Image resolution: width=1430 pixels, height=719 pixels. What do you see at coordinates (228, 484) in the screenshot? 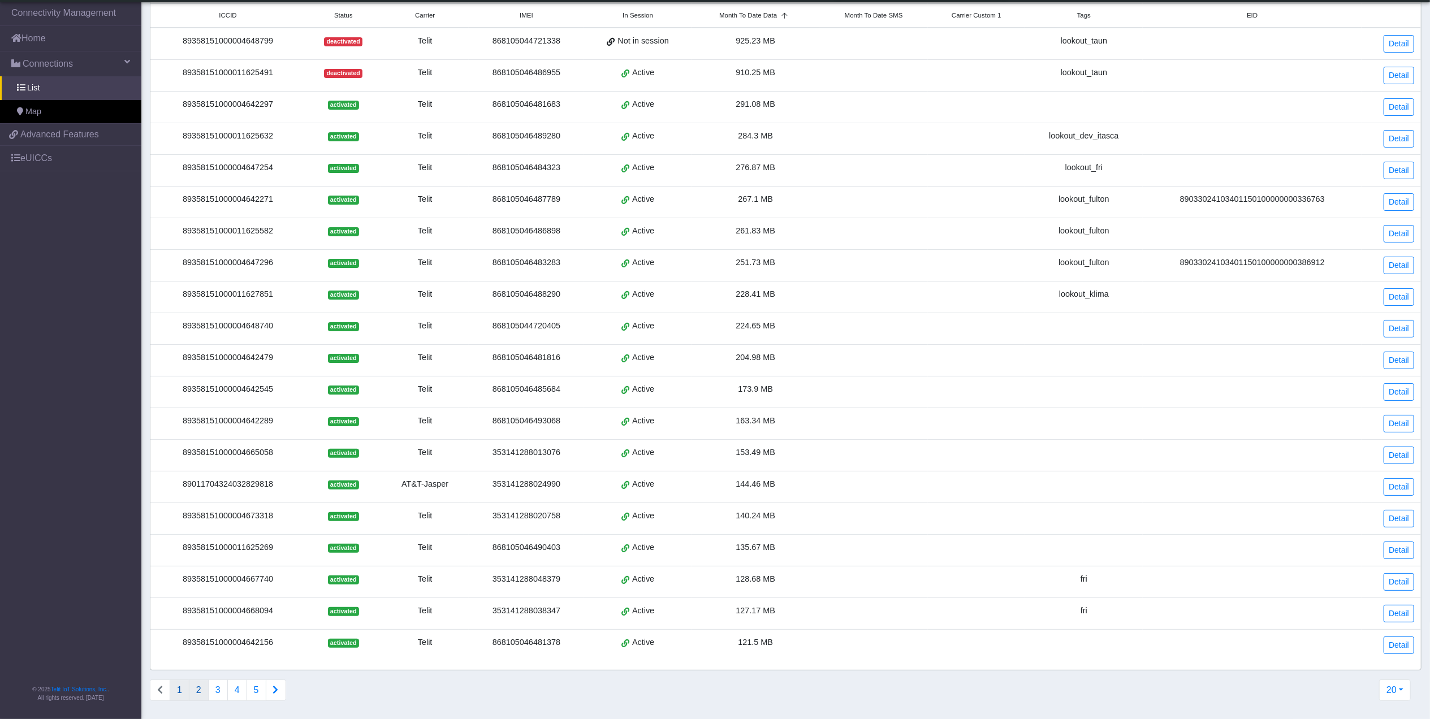
I see `div: 89011704324032829818` at bounding box center [228, 484].